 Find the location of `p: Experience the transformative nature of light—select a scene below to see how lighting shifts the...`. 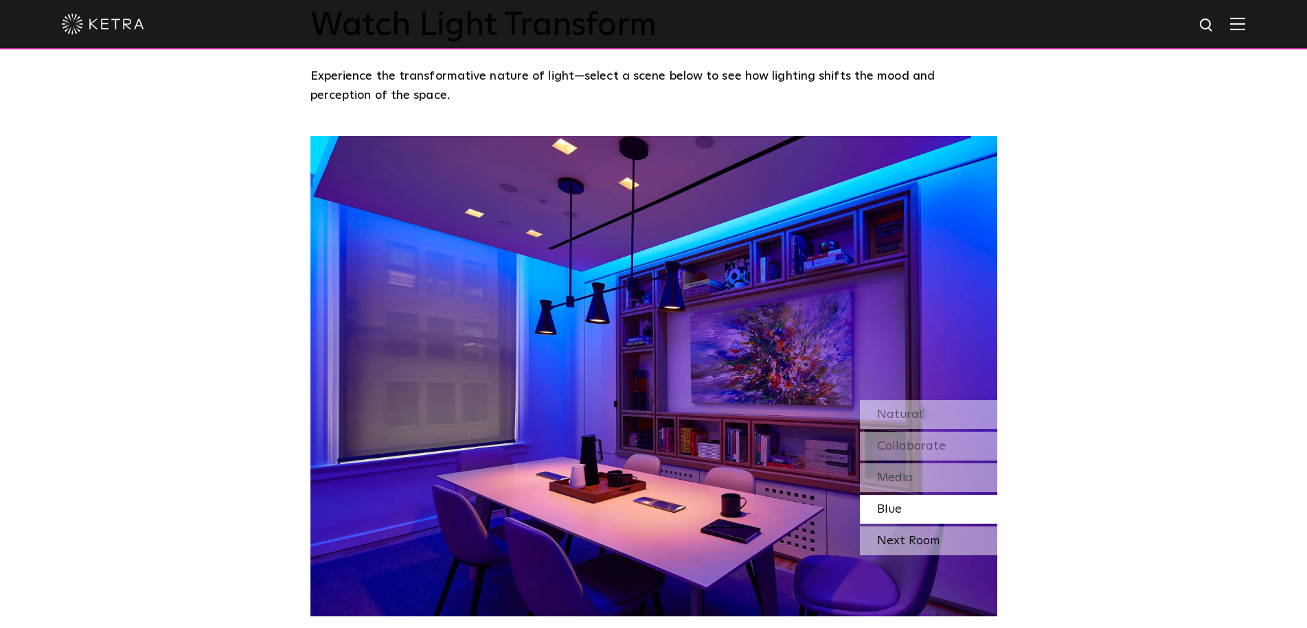

p: Experience the transformative nature of light—select a scene below to see how lighting shifts the... is located at coordinates (650, 86).